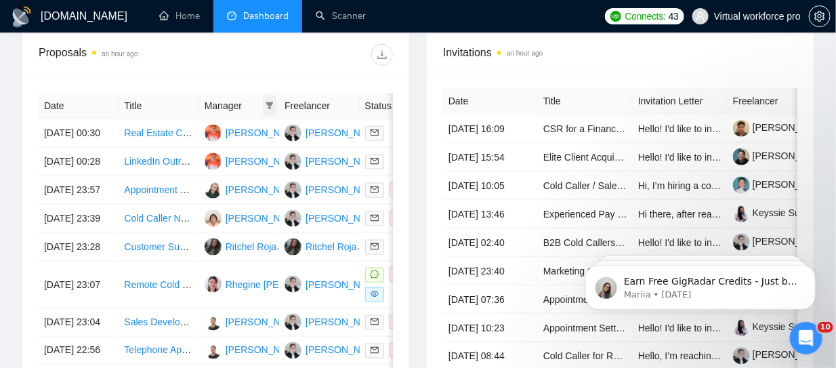  What do you see at coordinates (127, 55) in the screenshot?
I see `div: Proposals` at bounding box center [127, 55].